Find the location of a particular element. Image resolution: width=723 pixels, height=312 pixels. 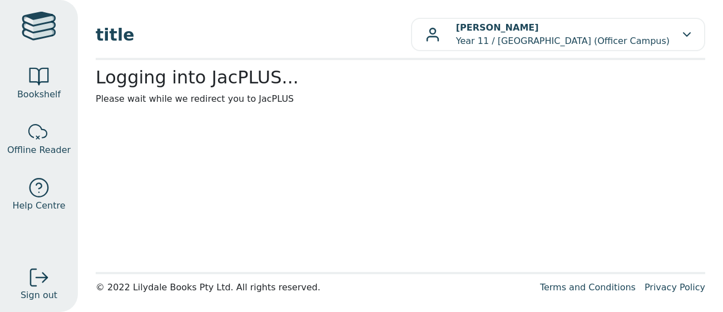

div: © 2022 Lilydale Books Pty Ltd. All rights reserved. is located at coordinates (313, 287).